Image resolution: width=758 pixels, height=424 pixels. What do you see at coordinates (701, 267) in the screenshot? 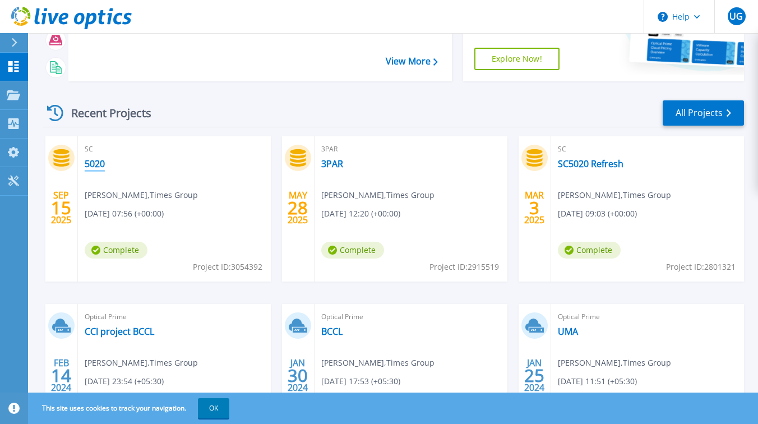
I see `span: Project ID: 2801321` at bounding box center [701, 267].